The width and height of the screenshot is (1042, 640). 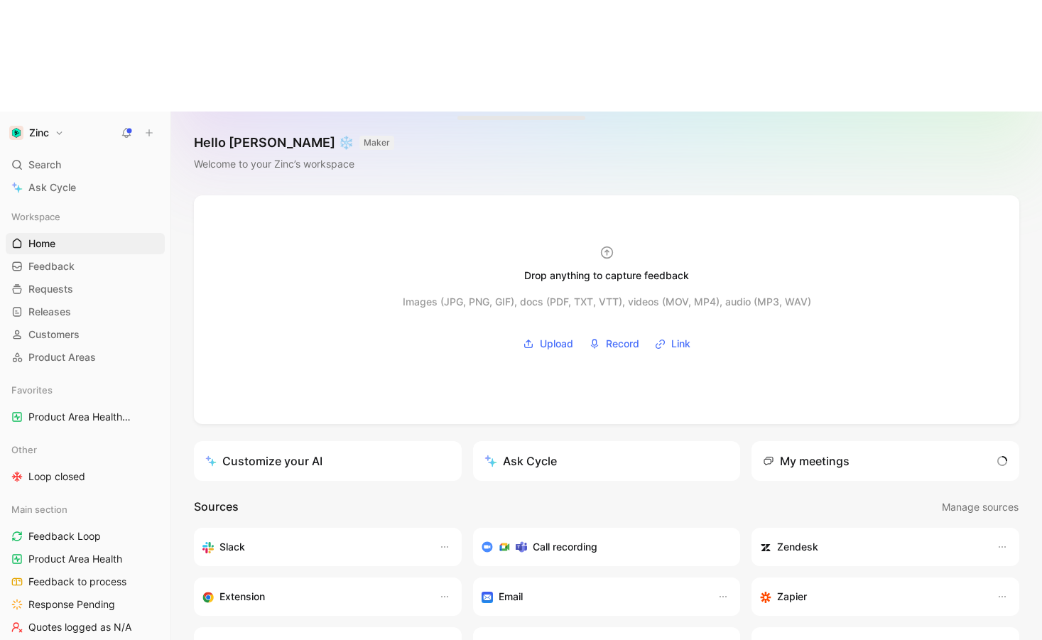 What do you see at coordinates (85, 187) in the screenshot?
I see `a: Ask Cycle` at bounding box center [85, 187].